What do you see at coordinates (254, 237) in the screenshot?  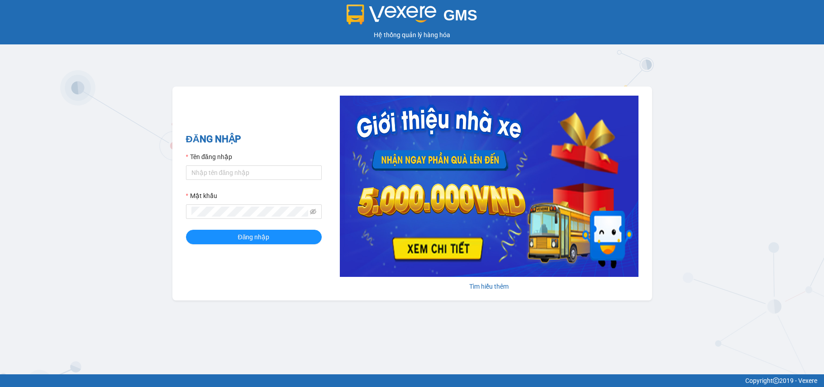 I see `button: Đăng nhập` at bounding box center [254, 237].